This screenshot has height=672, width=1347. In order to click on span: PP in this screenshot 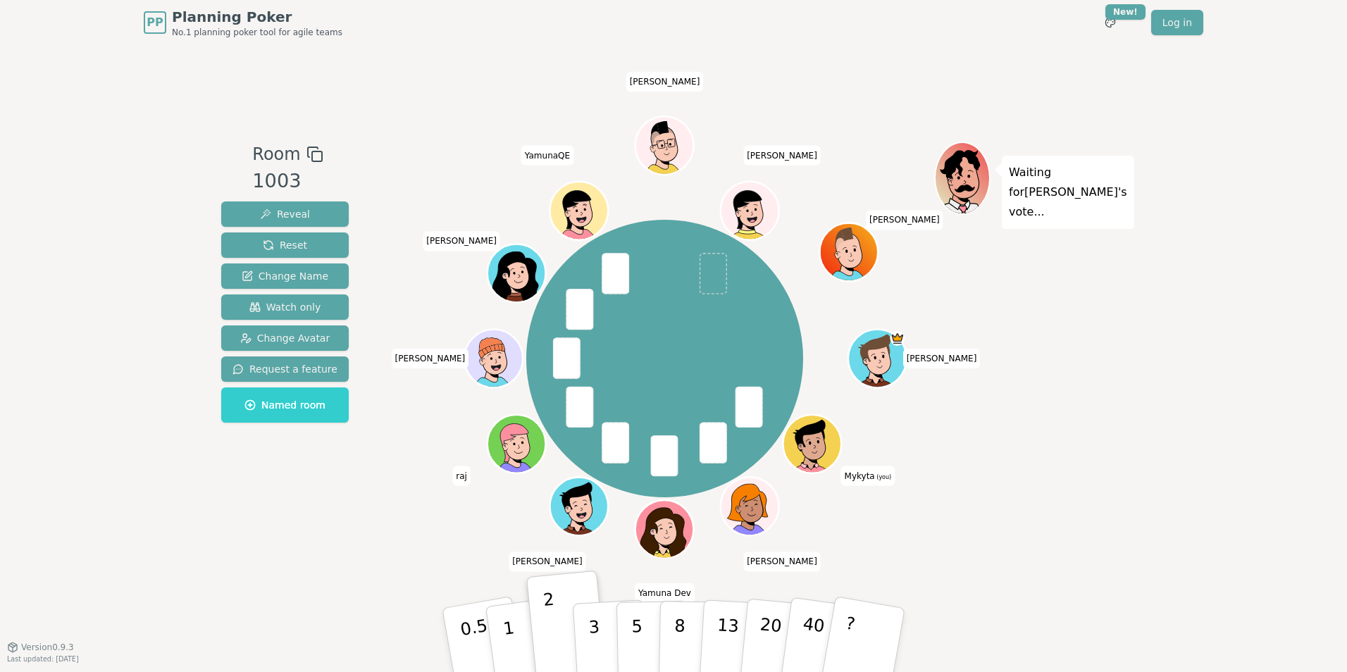, I will do `click(154, 23)`.